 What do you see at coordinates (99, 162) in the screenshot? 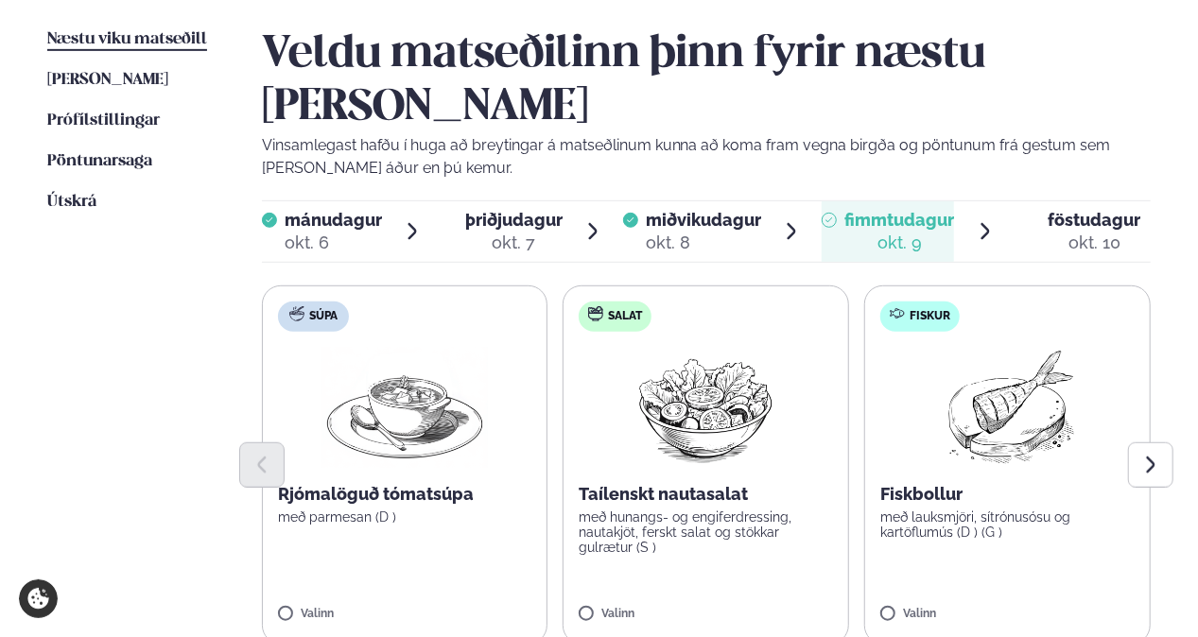
I see `a: Pöntunarsaga` at bounding box center [99, 162].